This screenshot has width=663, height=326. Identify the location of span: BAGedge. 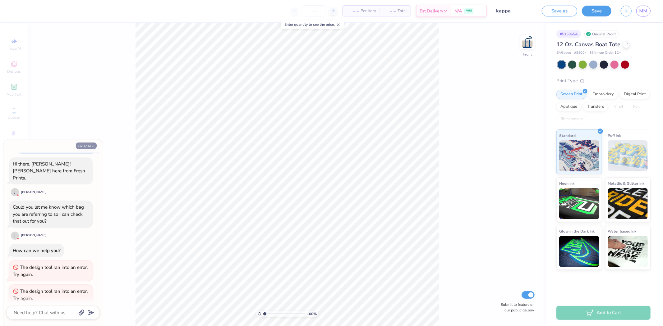
(564, 53).